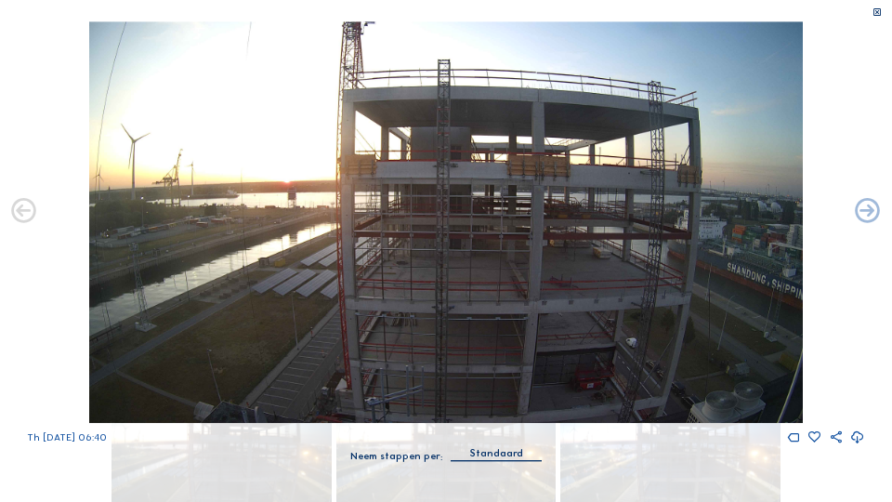  What do you see at coordinates (396, 456) in the screenshot?
I see `div: Neem stappen per:` at bounding box center [396, 456].